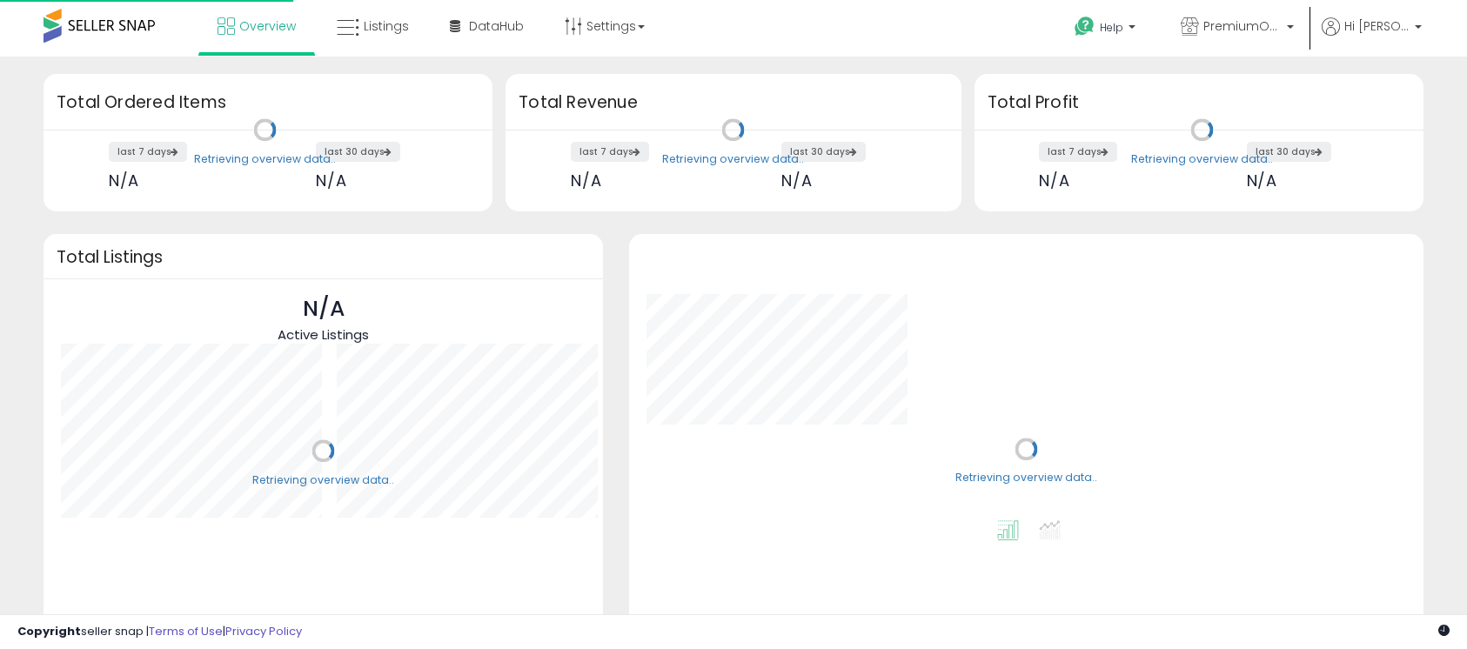  I want to click on span: Overview, so click(267, 26).